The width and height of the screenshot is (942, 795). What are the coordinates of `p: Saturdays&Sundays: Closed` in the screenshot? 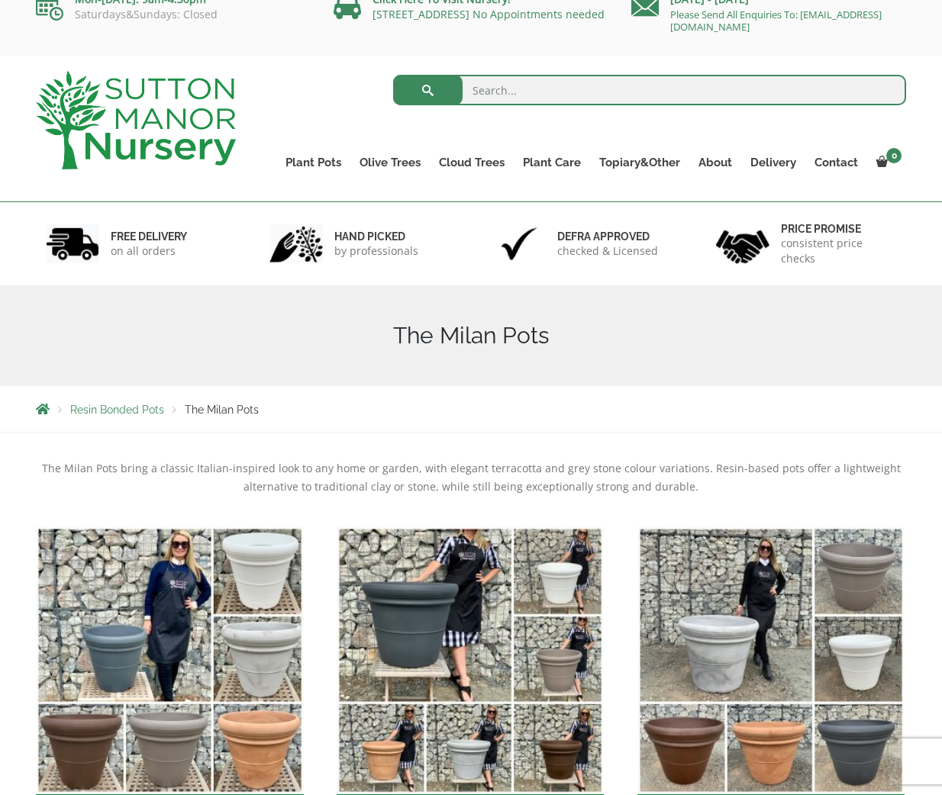 It's located at (173, 15).